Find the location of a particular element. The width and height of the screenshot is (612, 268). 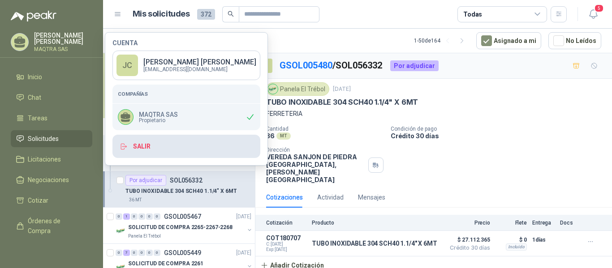

p: Flete is located at coordinates (511, 223).